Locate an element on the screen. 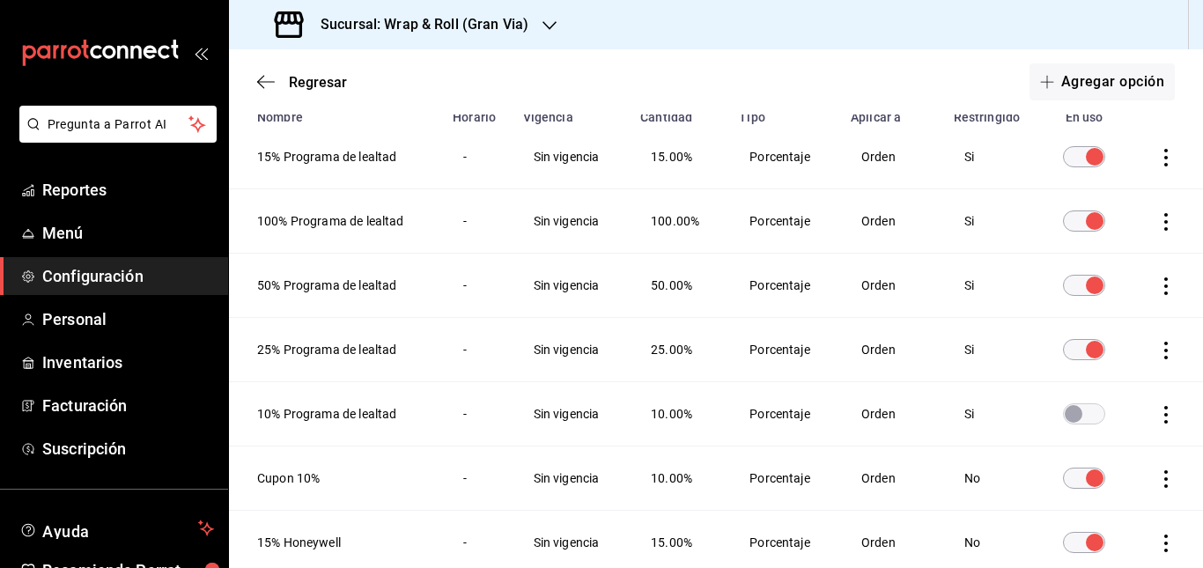 The width and height of the screenshot is (1203, 568). span: Personal is located at coordinates (128, 319).